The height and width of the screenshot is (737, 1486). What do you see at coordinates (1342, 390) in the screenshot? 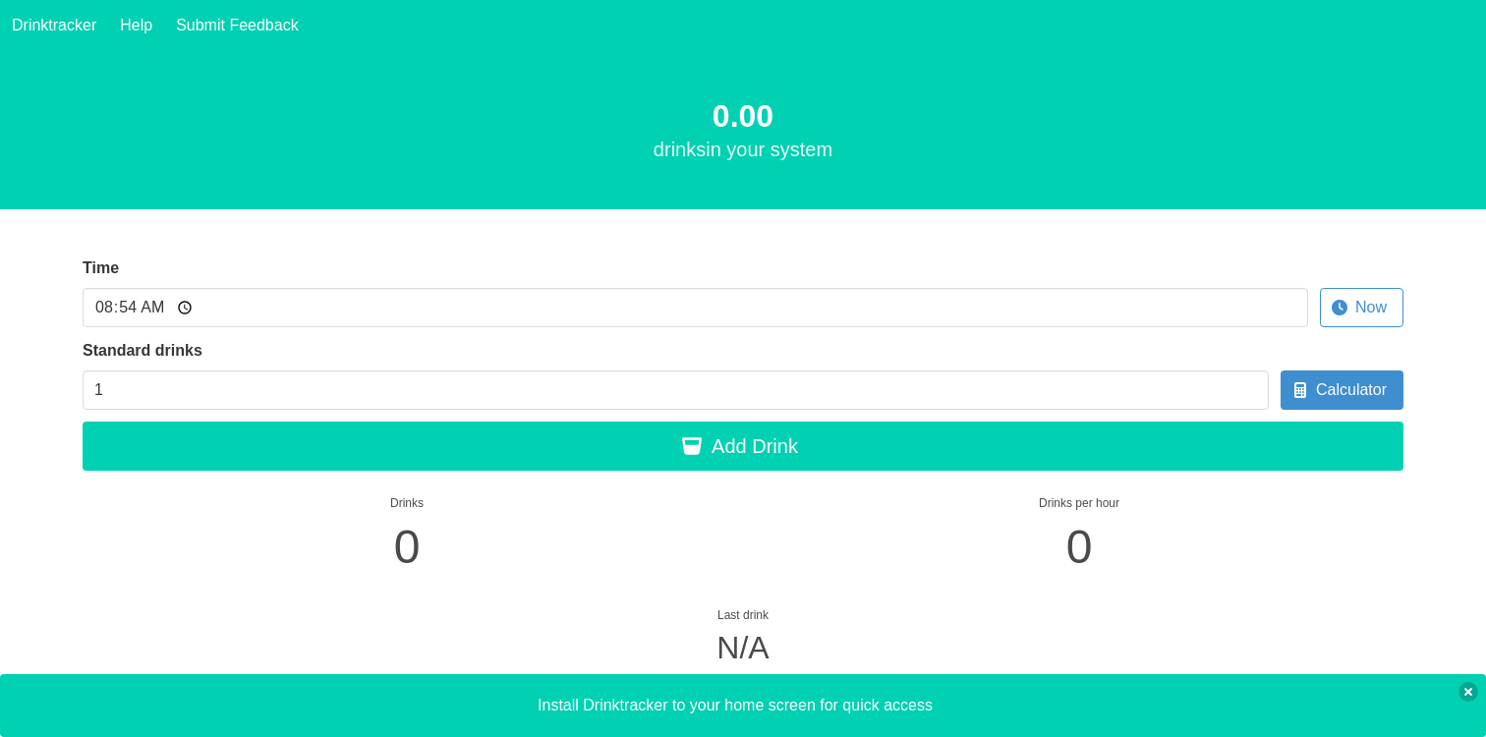
I see `button: Calculator` at bounding box center [1342, 390].